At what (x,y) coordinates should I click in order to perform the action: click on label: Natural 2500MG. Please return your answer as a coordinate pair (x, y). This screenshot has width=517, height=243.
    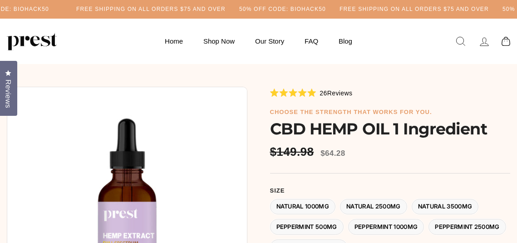
    Looking at the image, I should click on (374, 207).